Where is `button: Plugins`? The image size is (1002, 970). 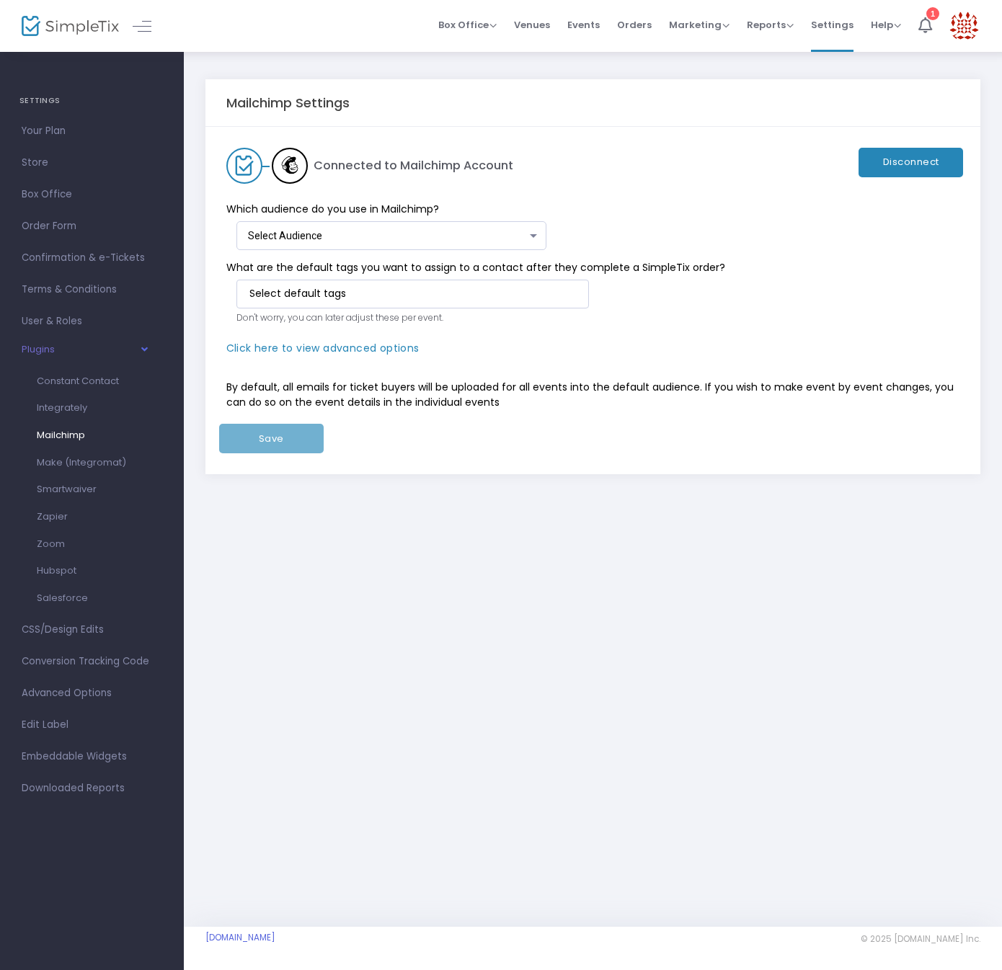
button: Plugins is located at coordinates (84, 353).